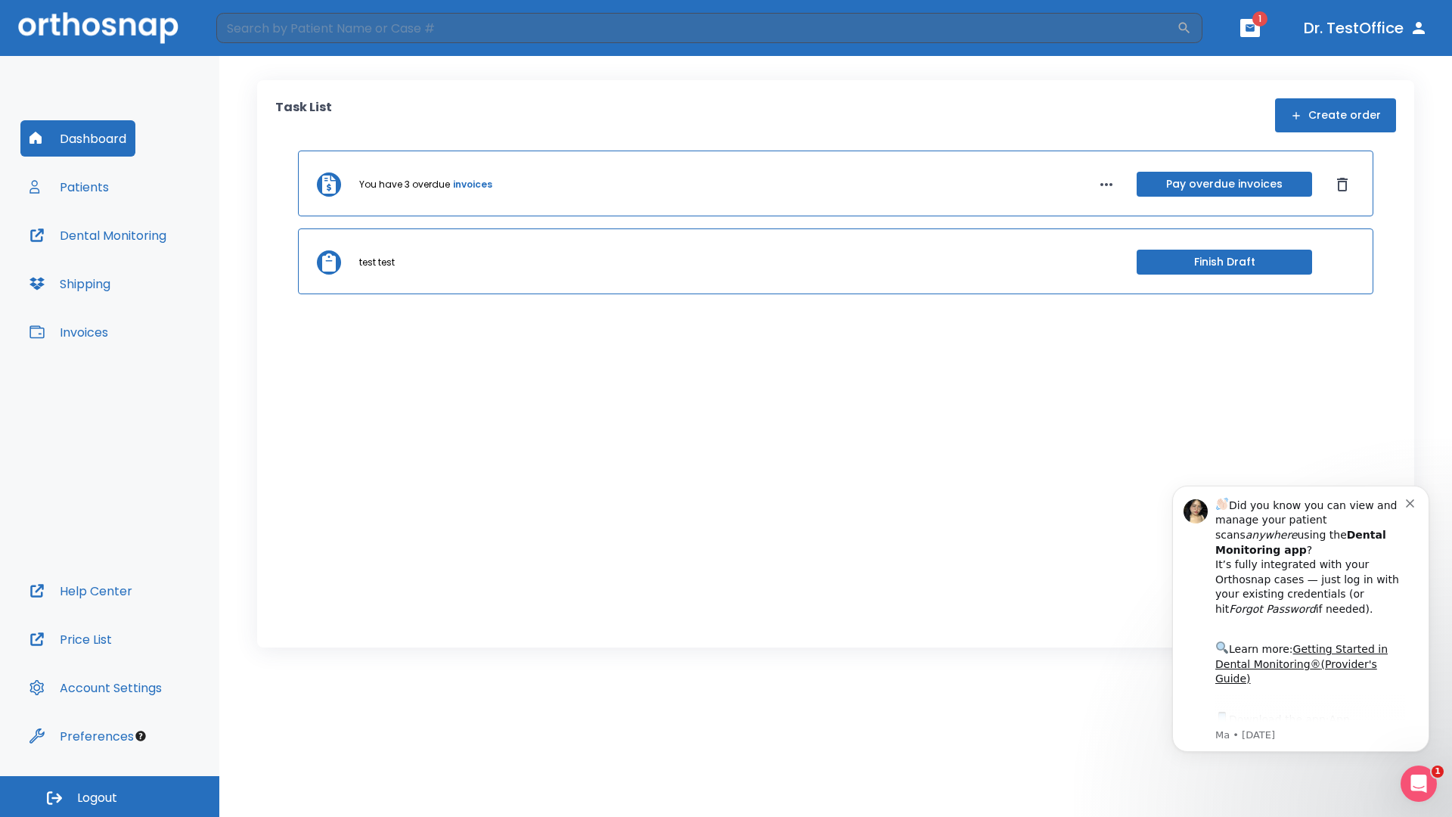  Describe the element at coordinates (151, 79) in the screenshot. I see `b: Dental Monitoring app` at that location.